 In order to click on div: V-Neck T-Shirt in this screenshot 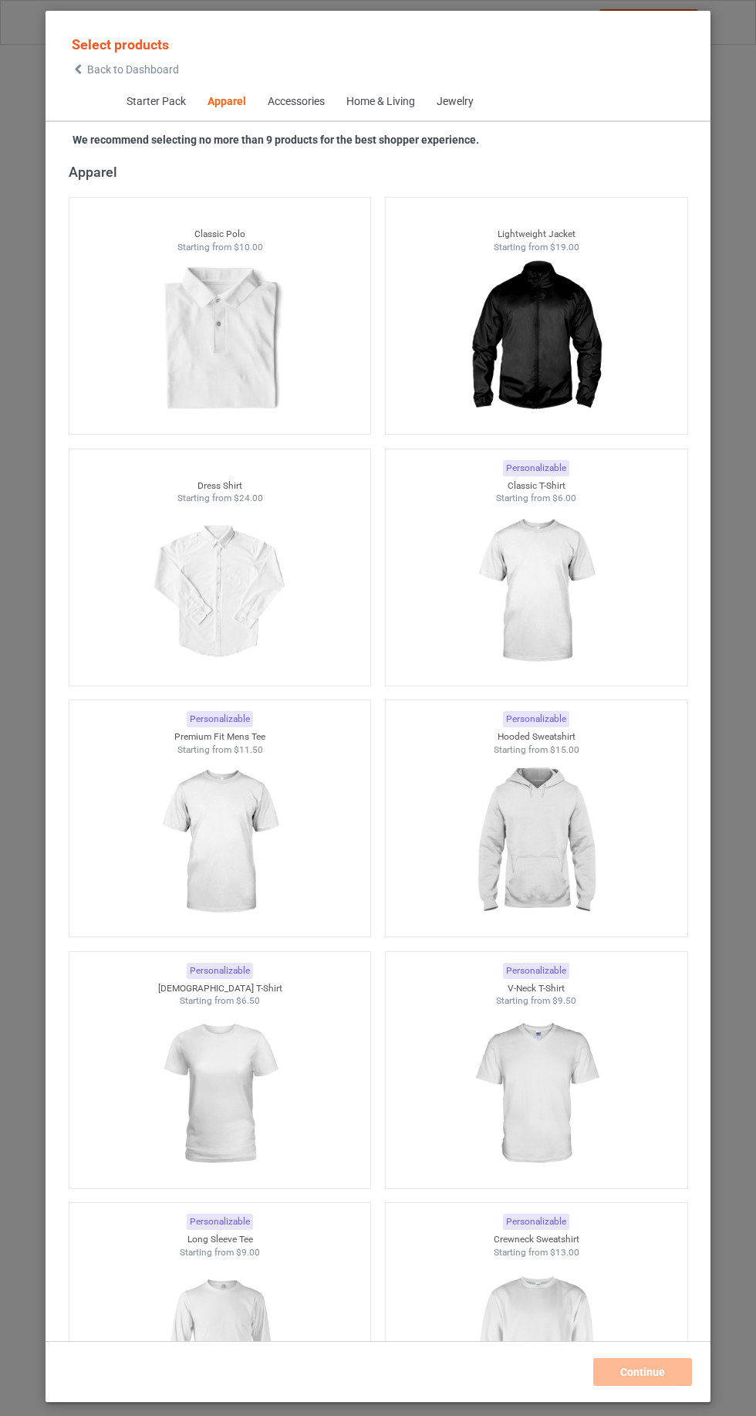, I will do `click(536, 988)`.